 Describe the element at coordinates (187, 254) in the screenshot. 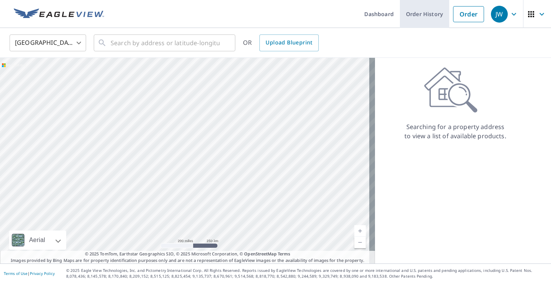

I see `span: © 2025 TomTom, Earthstar Geographics SIO, © 2025 Microsoft Corporation, ©` at that location.